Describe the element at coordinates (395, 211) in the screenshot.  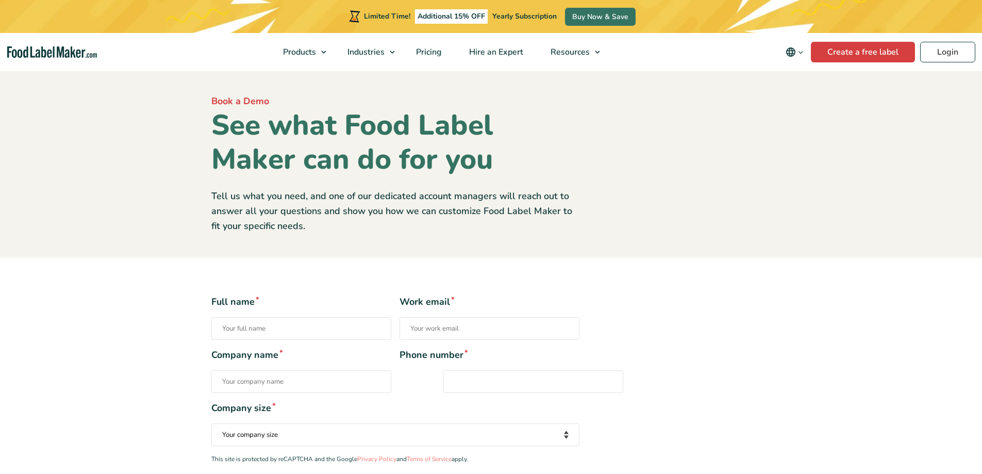
I see `p: Tell us what you need, and one of our dedicated account managers will reach out to answer all you...` at that location.